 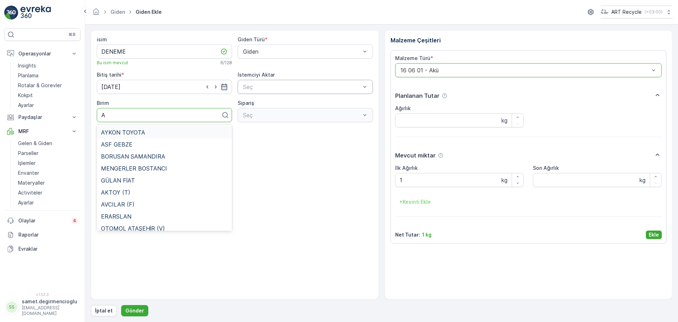 What do you see at coordinates (118, 12) in the screenshot?
I see `a: Giden` at bounding box center [118, 12].